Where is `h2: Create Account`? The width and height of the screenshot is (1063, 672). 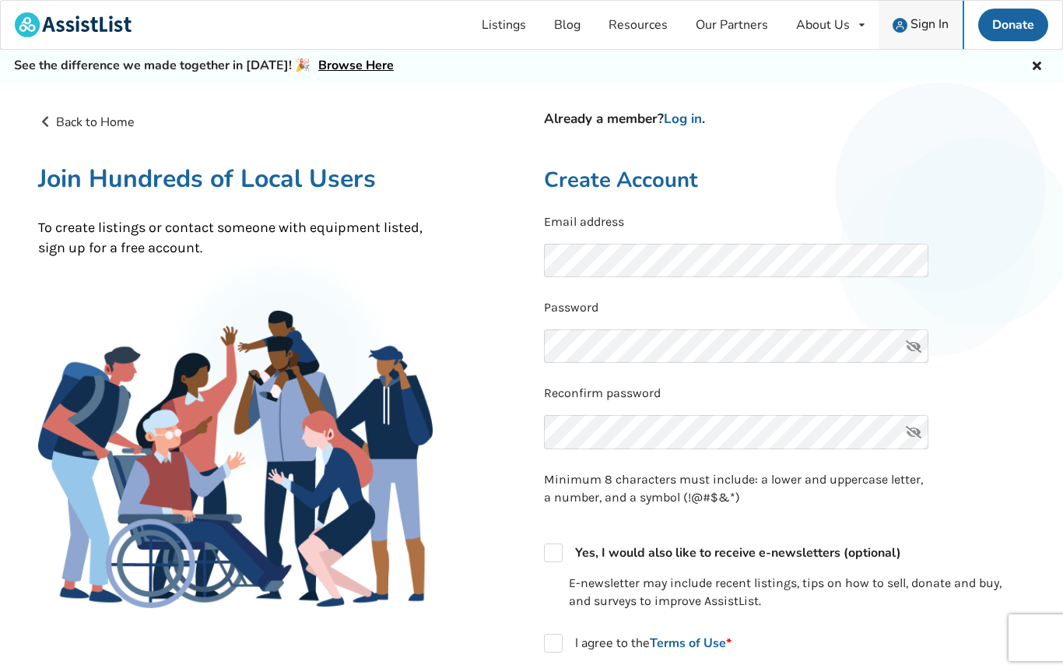
h2: Create Account is located at coordinates (785, 180).